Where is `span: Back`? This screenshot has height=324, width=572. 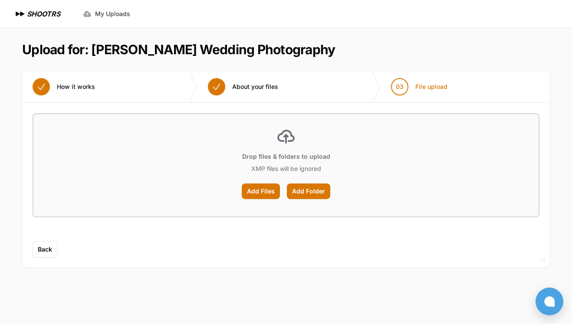 span: Back is located at coordinates (45, 250).